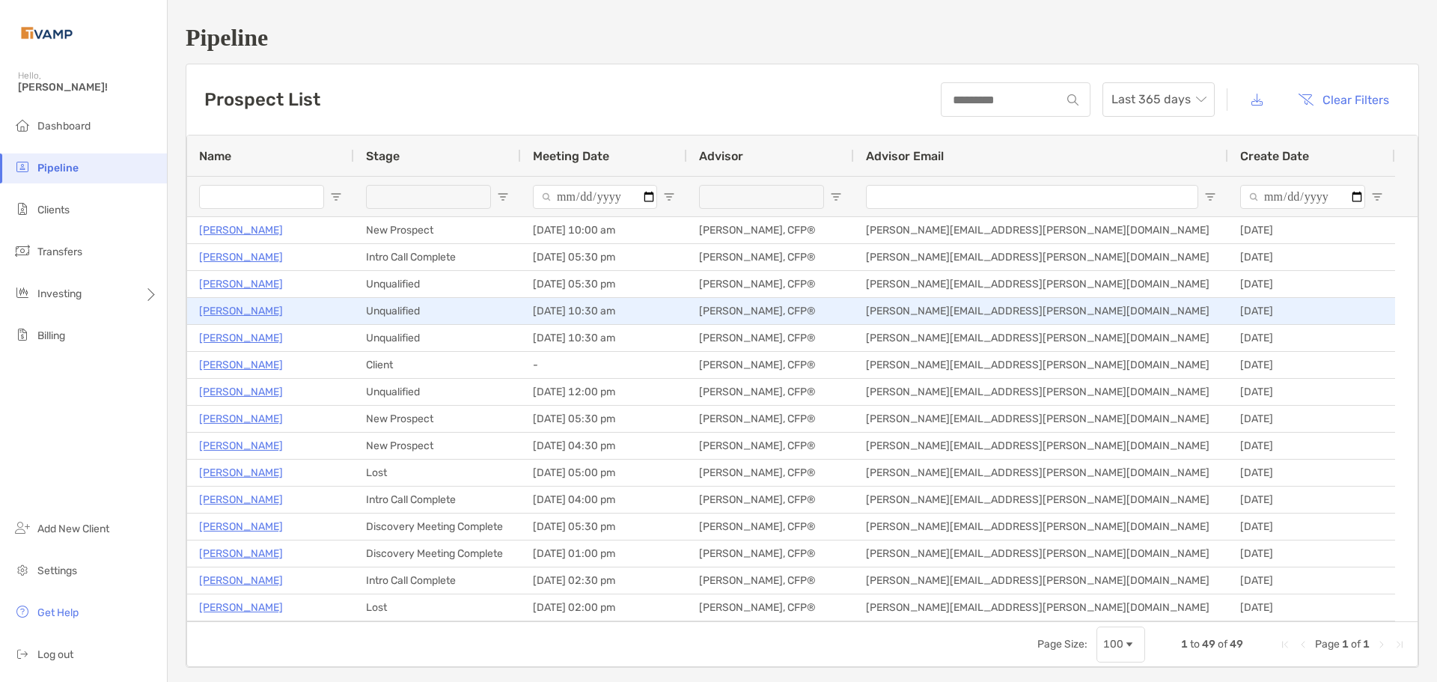  Describe the element at coordinates (64, 126) in the screenshot. I see `span: Dashboard` at that location.